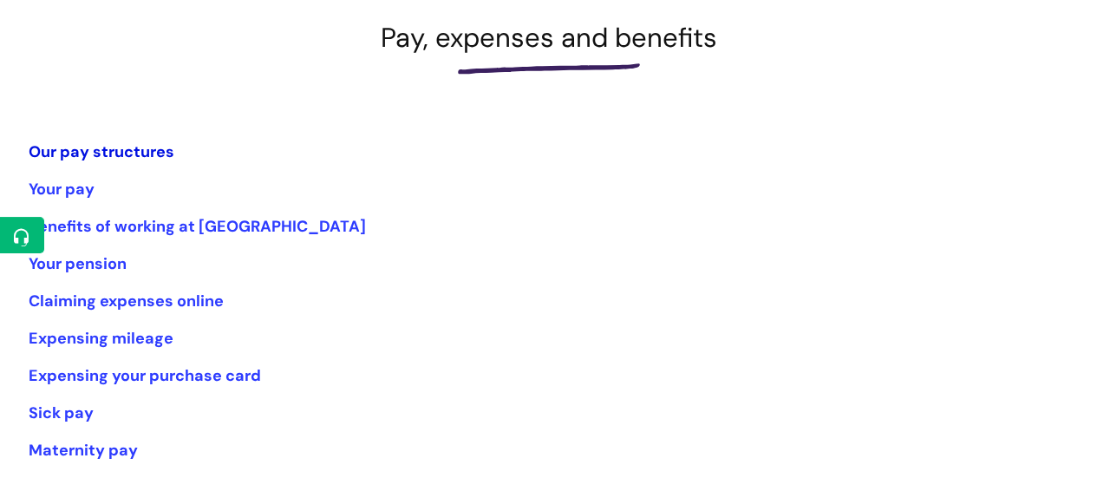 The image size is (1097, 478). Describe the element at coordinates (101, 152) in the screenshot. I see `a: Our pay structures` at that location.